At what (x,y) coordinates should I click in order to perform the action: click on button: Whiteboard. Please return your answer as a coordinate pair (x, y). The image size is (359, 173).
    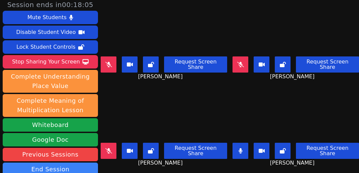
    Looking at the image, I should click on (50, 125).